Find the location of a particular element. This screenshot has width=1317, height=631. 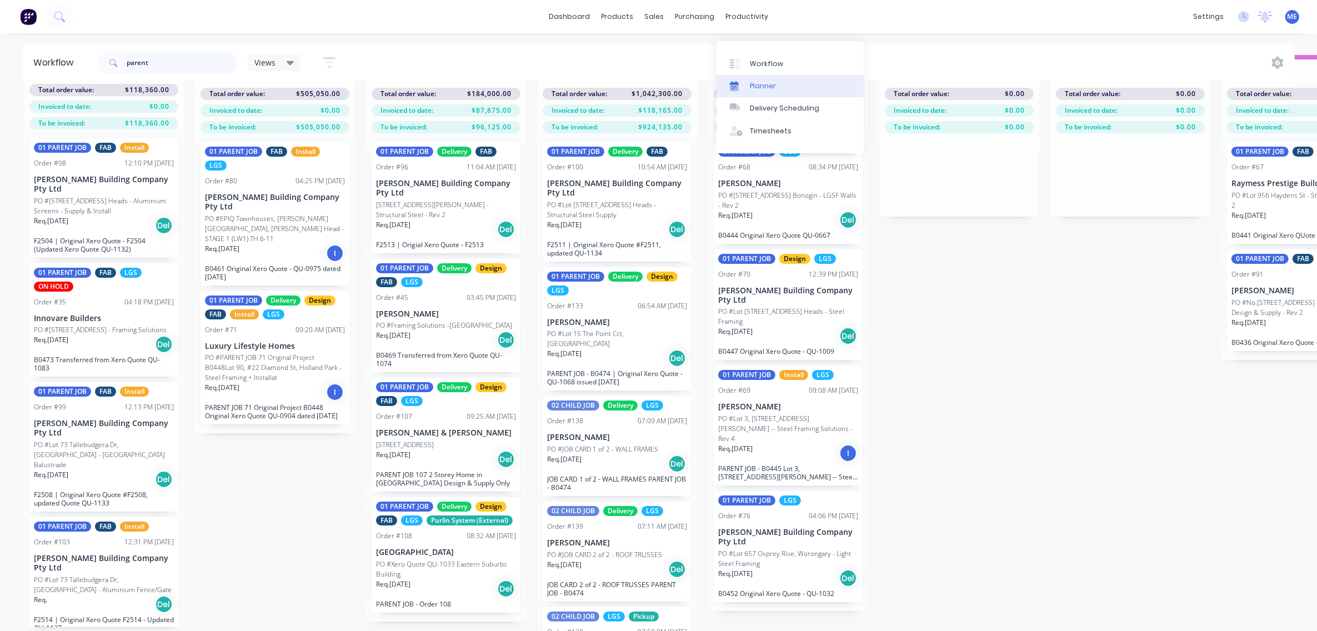

p: PO #Lot 657 Osprey Rise, Worongary - Light Steel Framing is located at coordinates (788, 559).